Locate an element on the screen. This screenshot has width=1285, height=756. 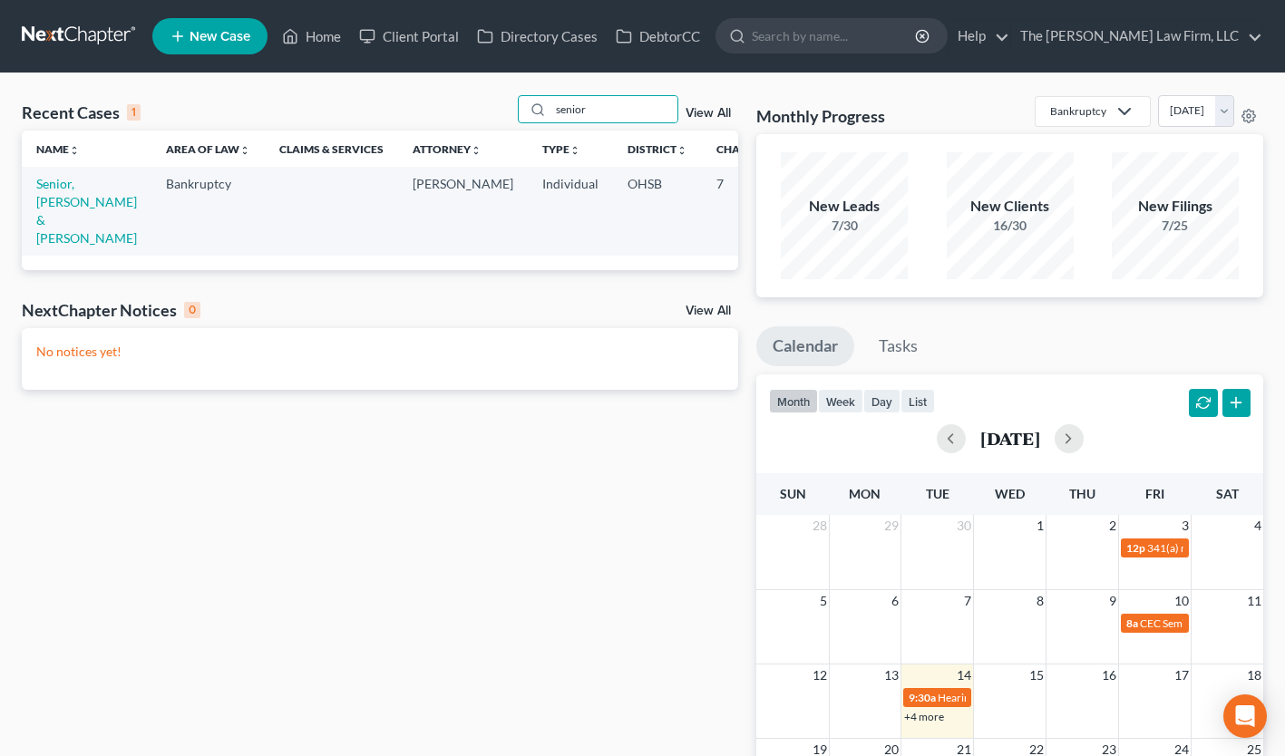
span: 8 is located at coordinates (1040, 601).